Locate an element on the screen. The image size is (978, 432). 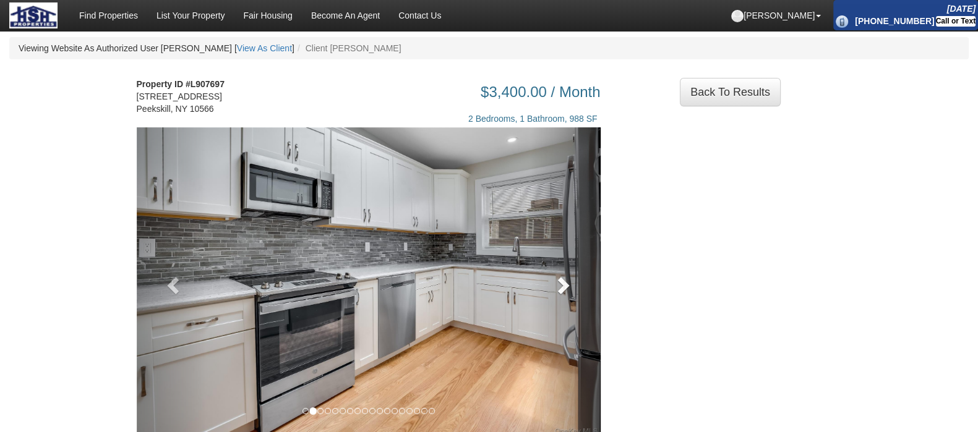
a: Back To Results is located at coordinates (730, 92).